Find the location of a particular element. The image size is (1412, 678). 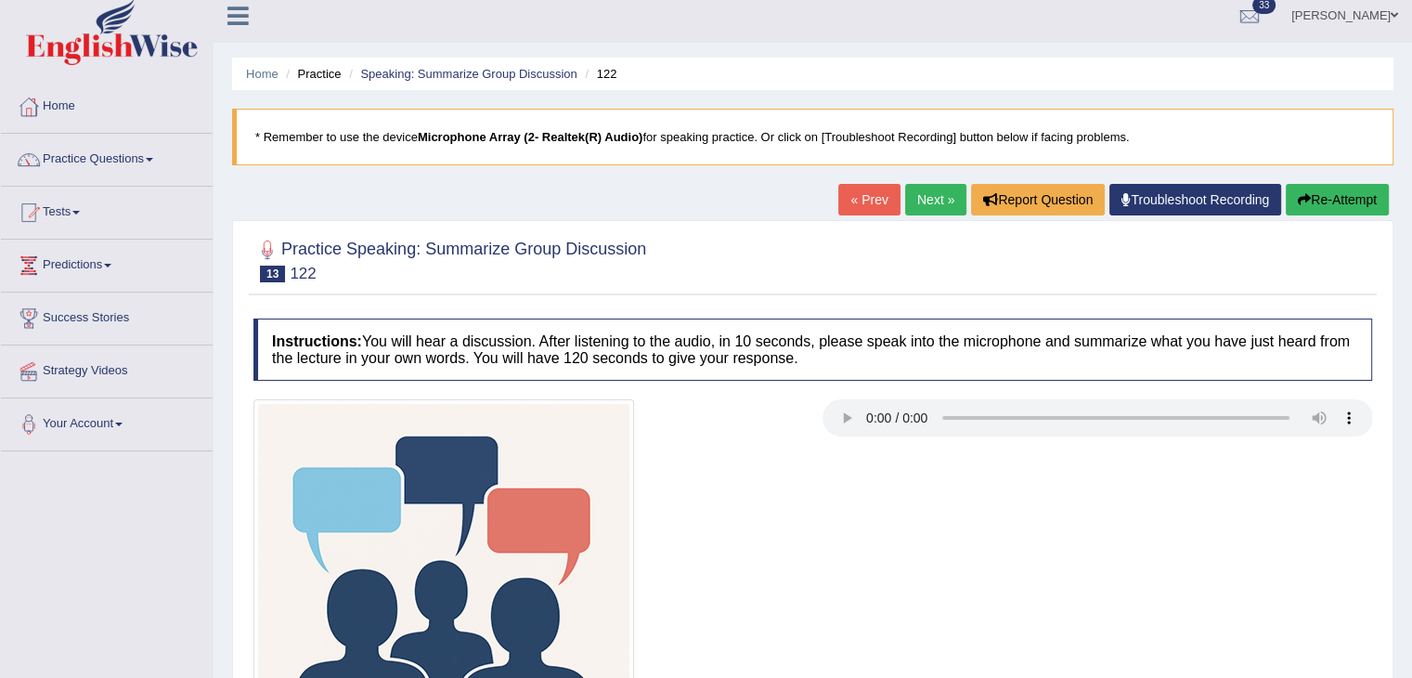

li: 122 is located at coordinates (598, 73).